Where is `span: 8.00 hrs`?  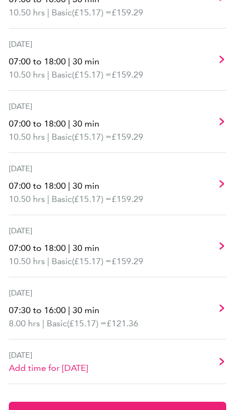 span: 8.00 hrs is located at coordinates (24, 323).